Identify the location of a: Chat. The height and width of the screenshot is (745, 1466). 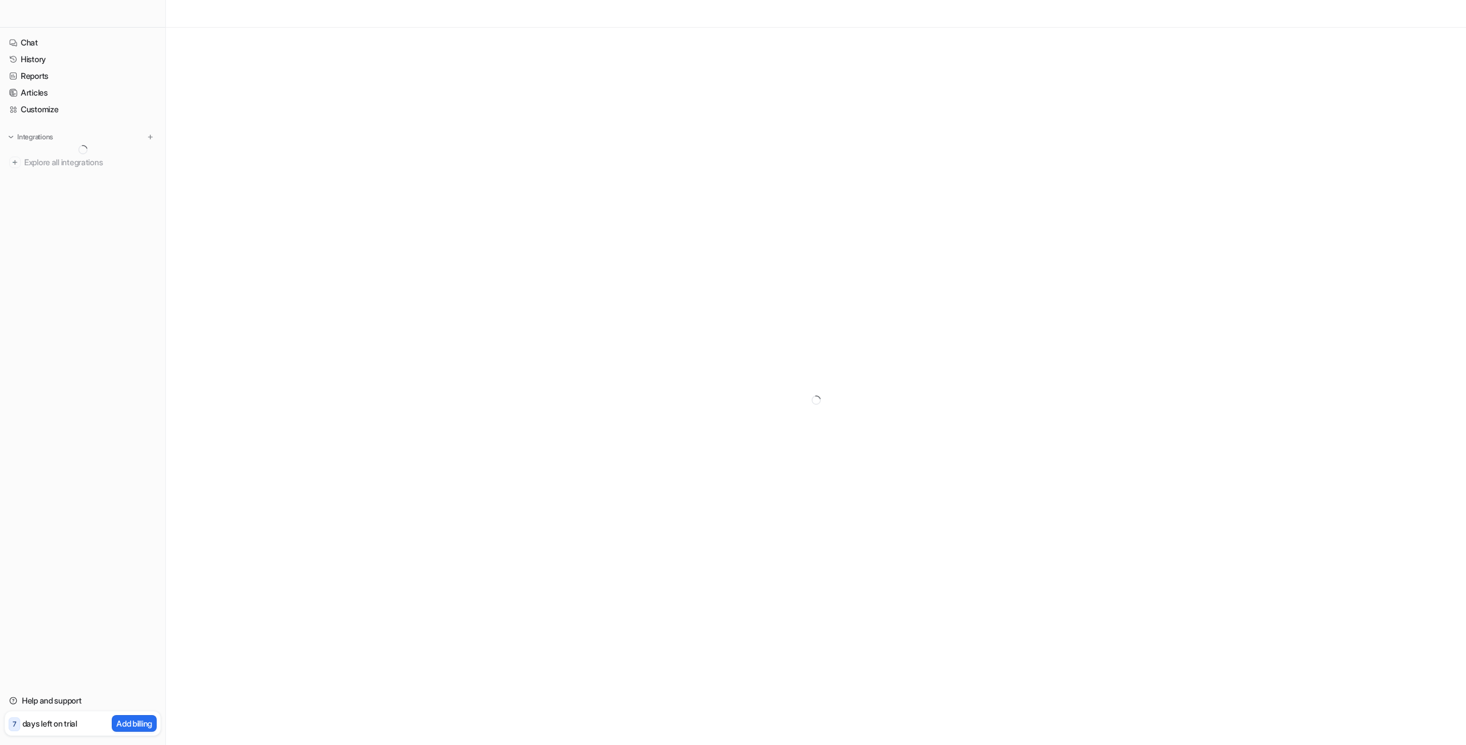
(82, 43).